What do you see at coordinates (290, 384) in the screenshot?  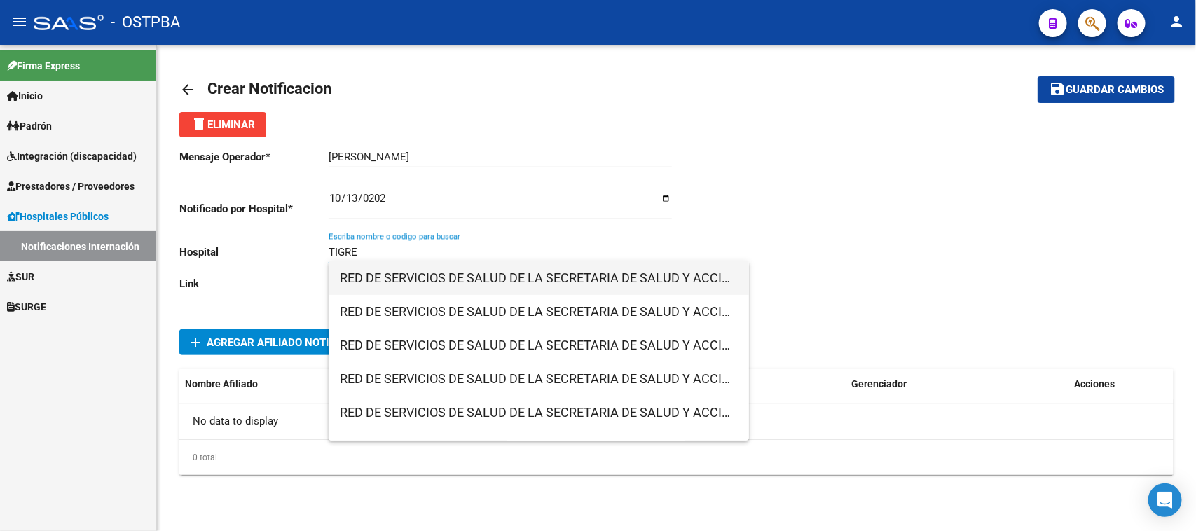 I see `datatable-header-cell: Nombre Afiliado` at bounding box center [290, 384].